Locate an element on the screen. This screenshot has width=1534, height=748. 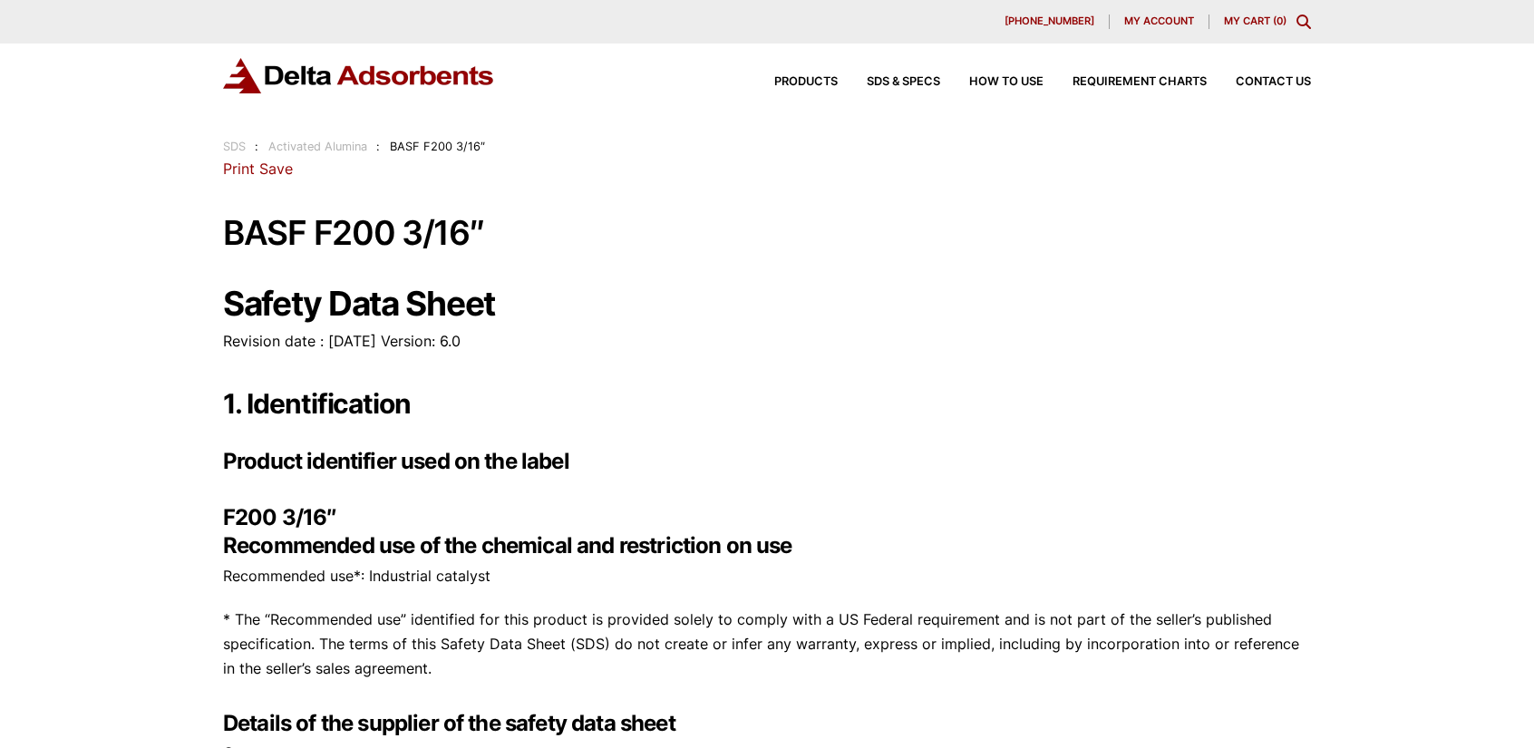
span: 0 is located at coordinates (1279, 21).